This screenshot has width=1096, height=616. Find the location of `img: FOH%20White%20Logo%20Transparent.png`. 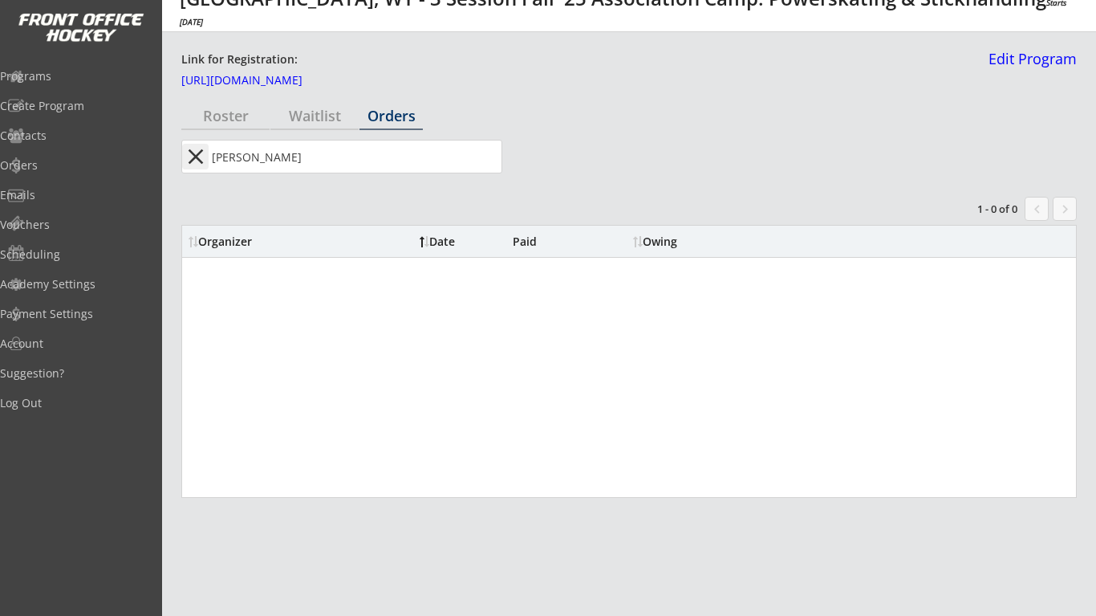

img: FOH%20White%20Logo%20Transparent.png is located at coordinates (81, 27).